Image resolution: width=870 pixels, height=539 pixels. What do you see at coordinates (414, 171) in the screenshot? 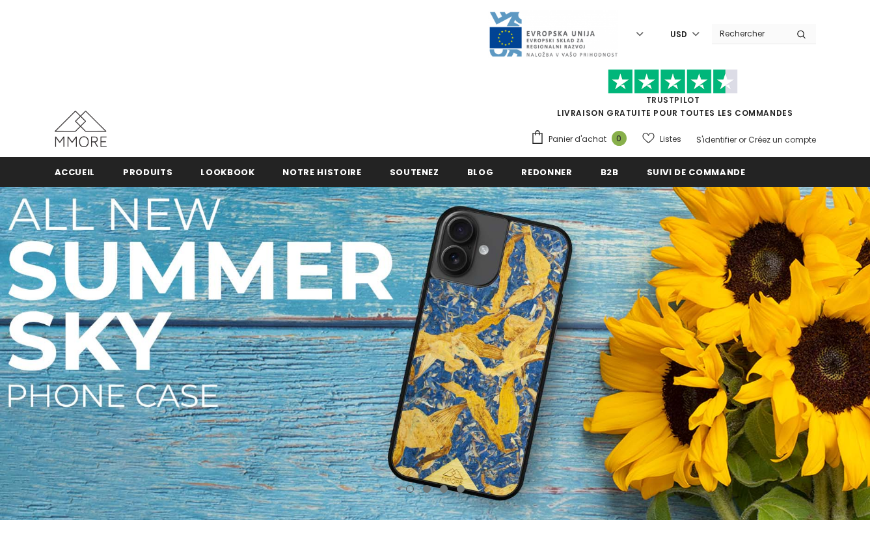
I see `a: soutenez` at bounding box center [414, 171].